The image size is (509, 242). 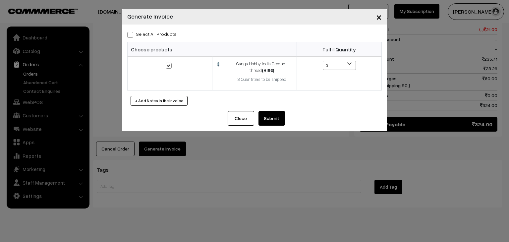 What do you see at coordinates (150, 16) in the screenshot?
I see `h4: Generate Invoice` at bounding box center [150, 16].